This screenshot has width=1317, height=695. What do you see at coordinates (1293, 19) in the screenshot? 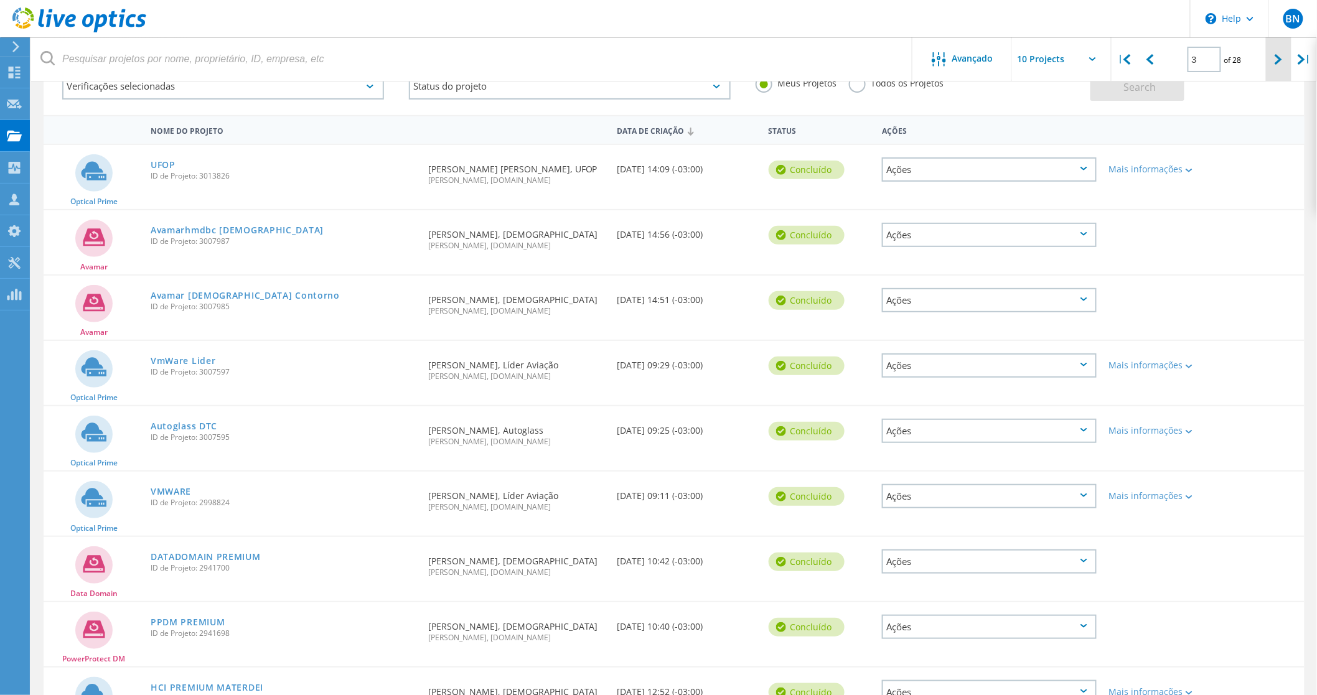
I see `span: BN` at bounding box center [1293, 19].